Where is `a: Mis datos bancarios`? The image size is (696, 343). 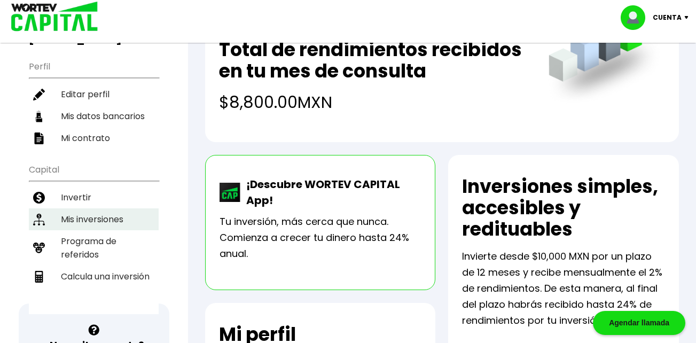
a: Mis datos bancarios is located at coordinates (93, 116).